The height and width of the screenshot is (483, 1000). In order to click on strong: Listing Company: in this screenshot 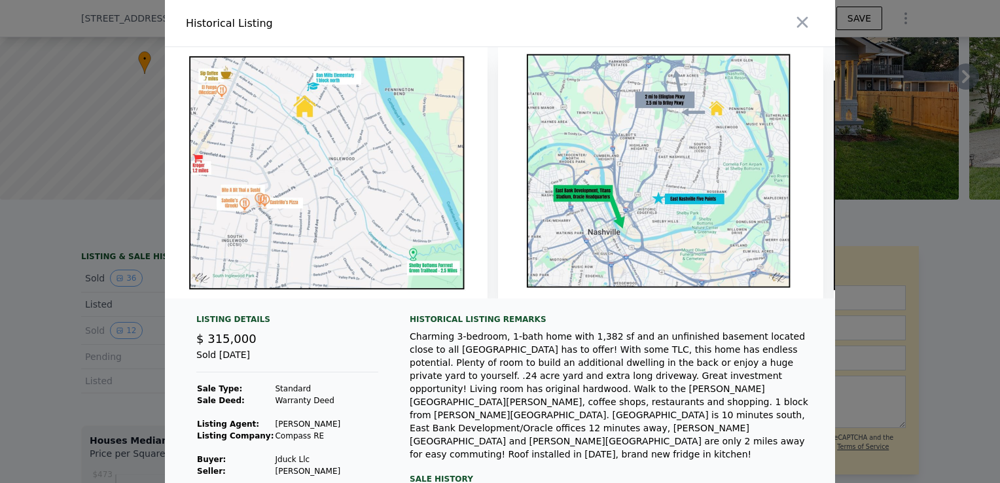, I will do `click(235, 436)`.